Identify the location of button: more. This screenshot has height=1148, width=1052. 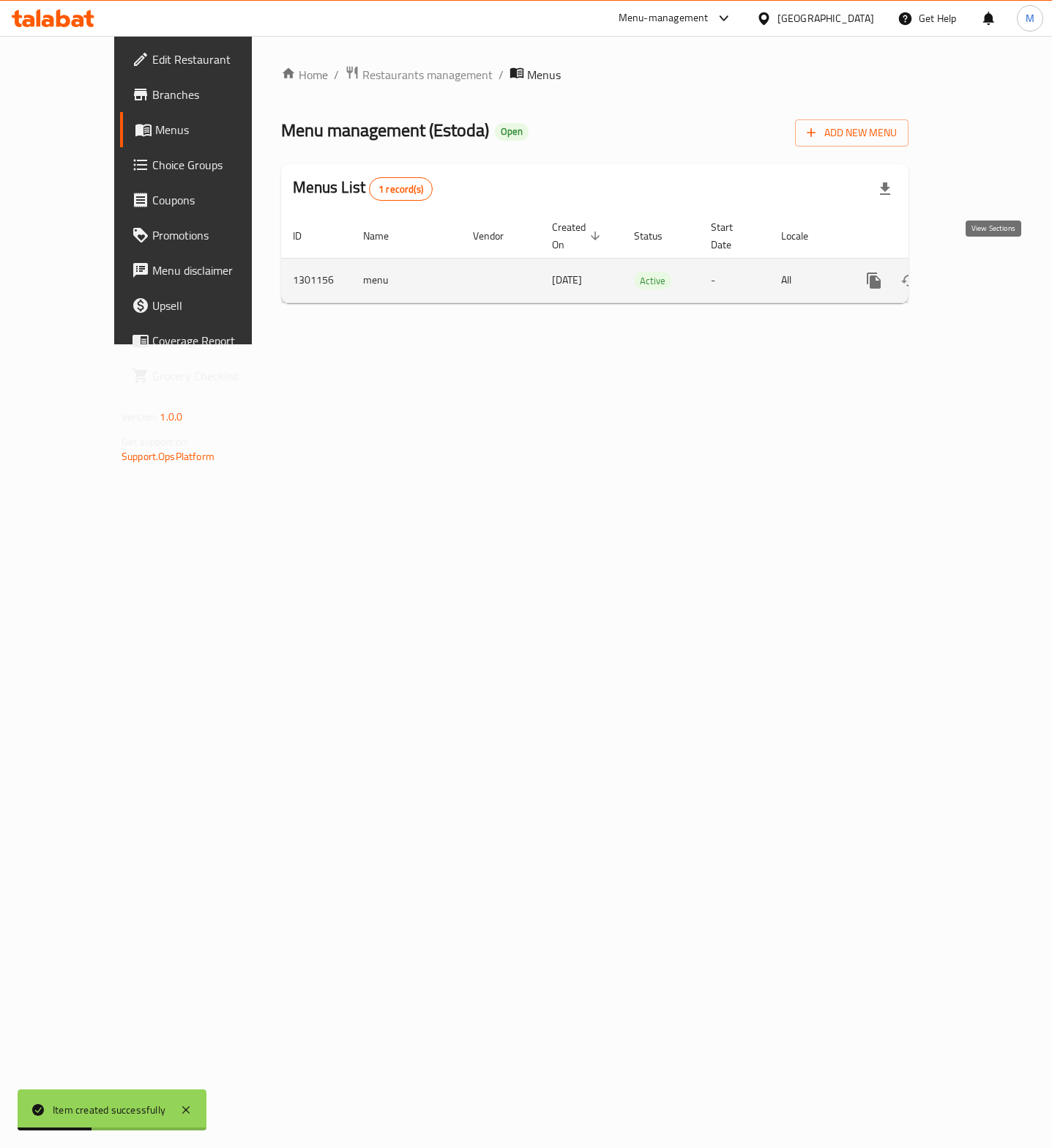
(874, 281).